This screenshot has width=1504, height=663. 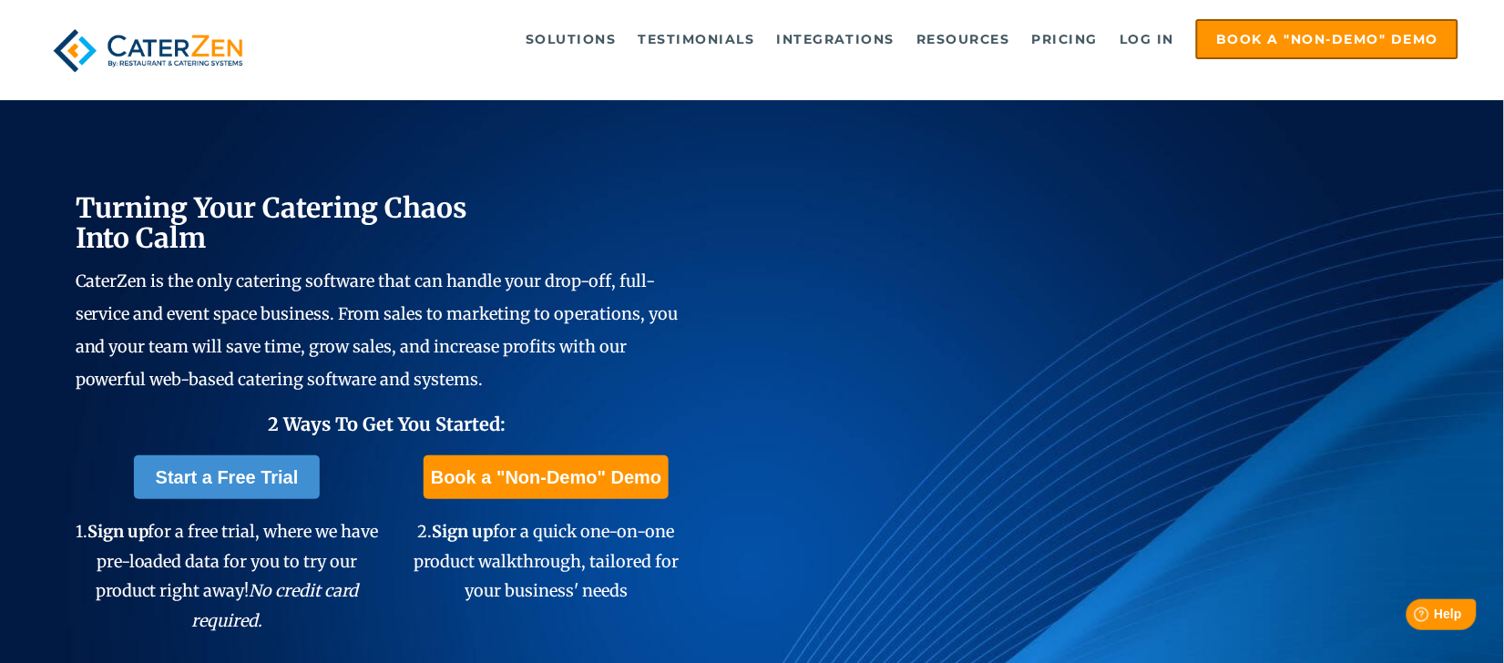 I want to click on div: Navigation Menu, so click(x=873, y=39).